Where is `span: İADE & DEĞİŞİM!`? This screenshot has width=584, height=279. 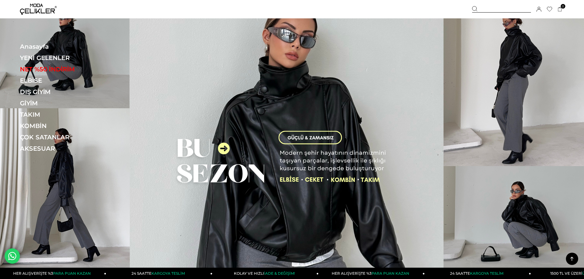 span: İADE & DEĞİŞİM! is located at coordinates (279, 274).